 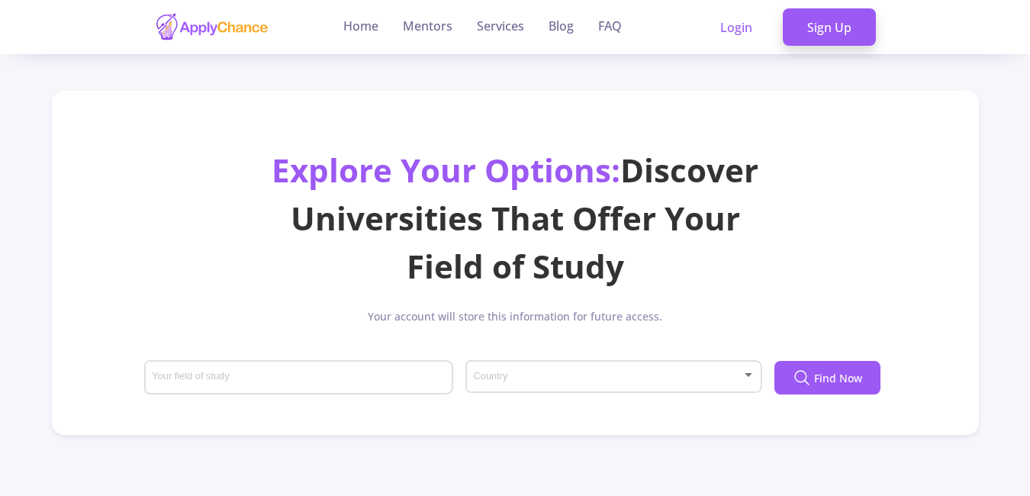 I want to click on a: Sign Up, so click(x=830, y=27).